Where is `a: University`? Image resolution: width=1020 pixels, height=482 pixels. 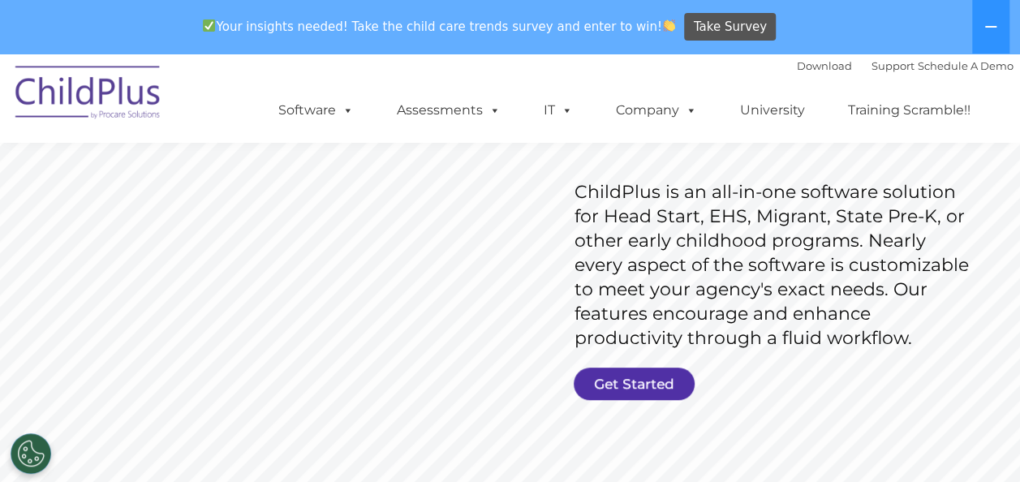
a: University is located at coordinates (772, 110).